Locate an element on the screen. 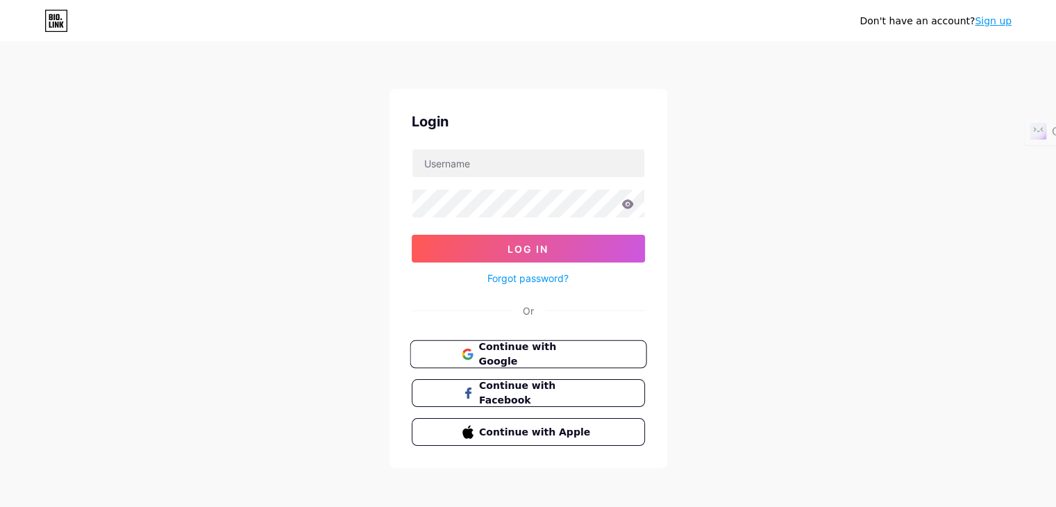  button: Log In is located at coordinates (529, 249).